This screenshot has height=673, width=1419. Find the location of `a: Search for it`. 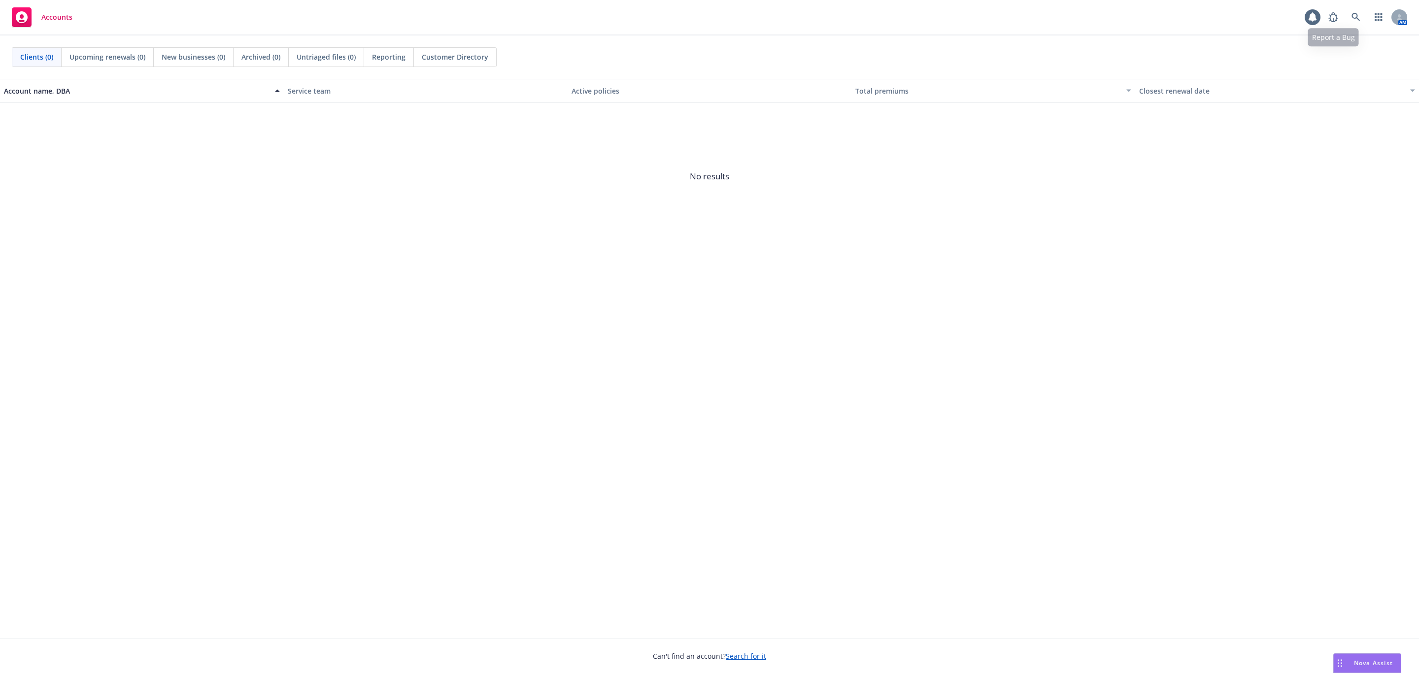

a: Search for it is located at coordinates (746, 656).